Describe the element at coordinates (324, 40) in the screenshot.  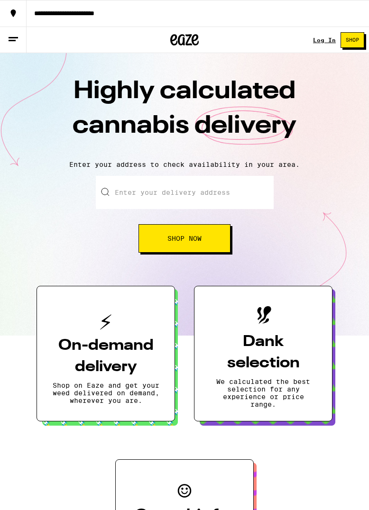
I see `a: Log In` at that location.